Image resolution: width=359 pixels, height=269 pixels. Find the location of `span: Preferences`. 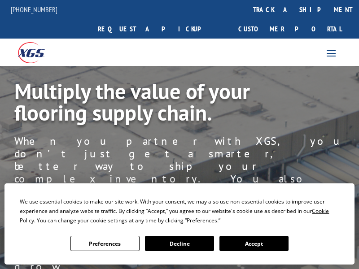

span: Preferences is located at coordinates (202, 220).